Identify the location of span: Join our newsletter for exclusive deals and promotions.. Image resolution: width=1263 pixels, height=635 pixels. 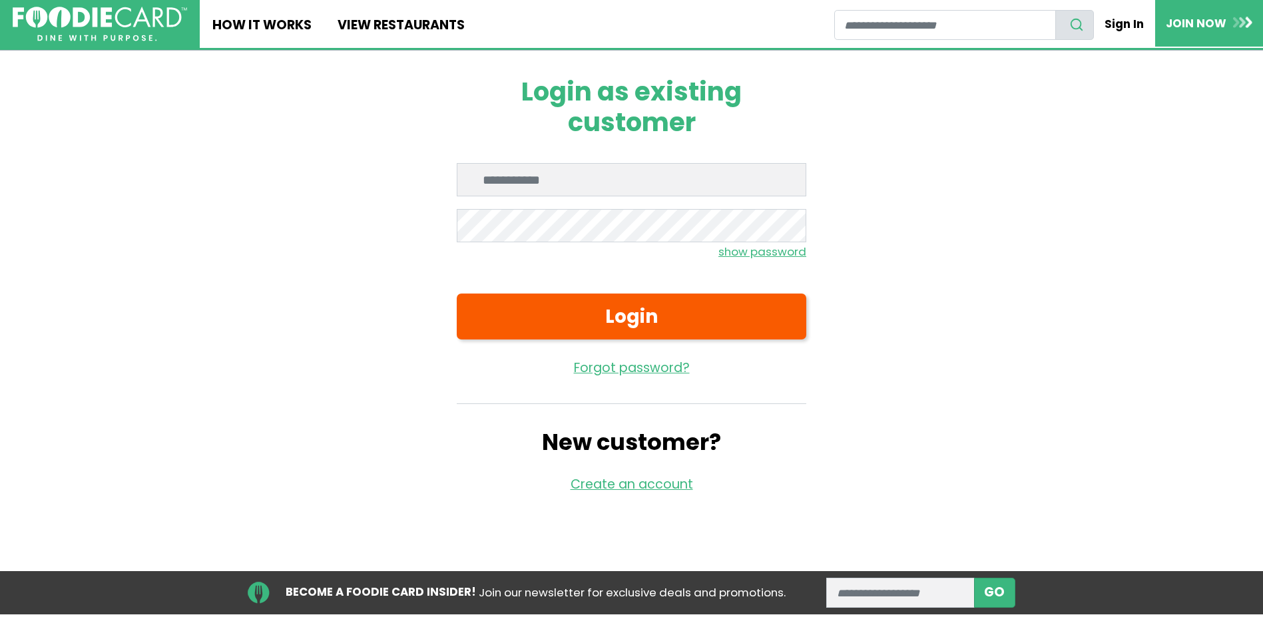
(632, 592).